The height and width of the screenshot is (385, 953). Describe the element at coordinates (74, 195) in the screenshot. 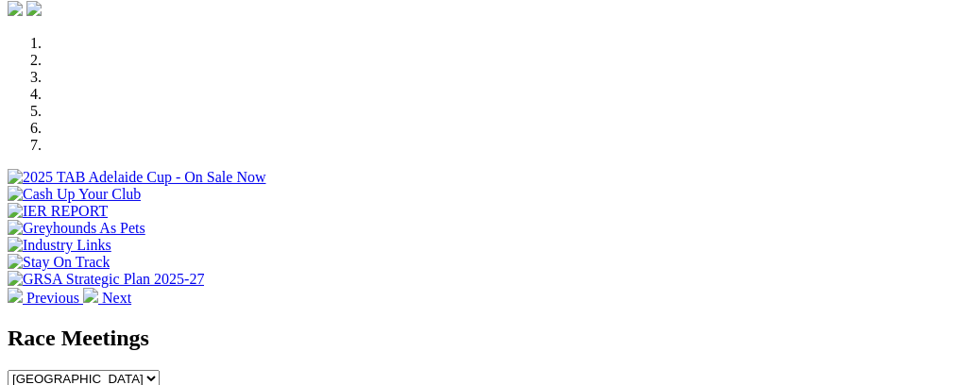

I see `img: Cash Up Your Club` at that location.